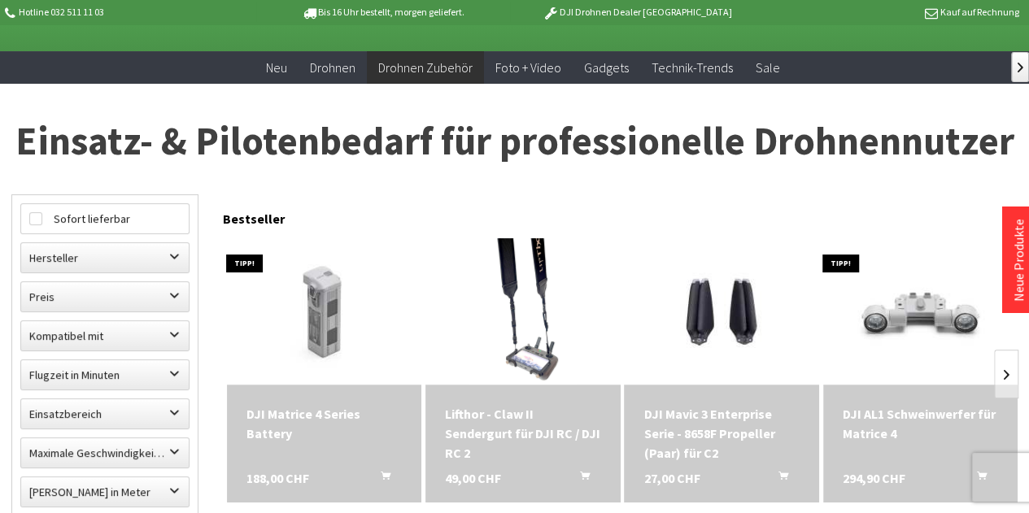  Describe the element at coordinates (721, 434) in the screenshot. I see `div: DJI Mavic 3 Enterprise Serie - 8658F Propeller (Paar) für C2` at that location.